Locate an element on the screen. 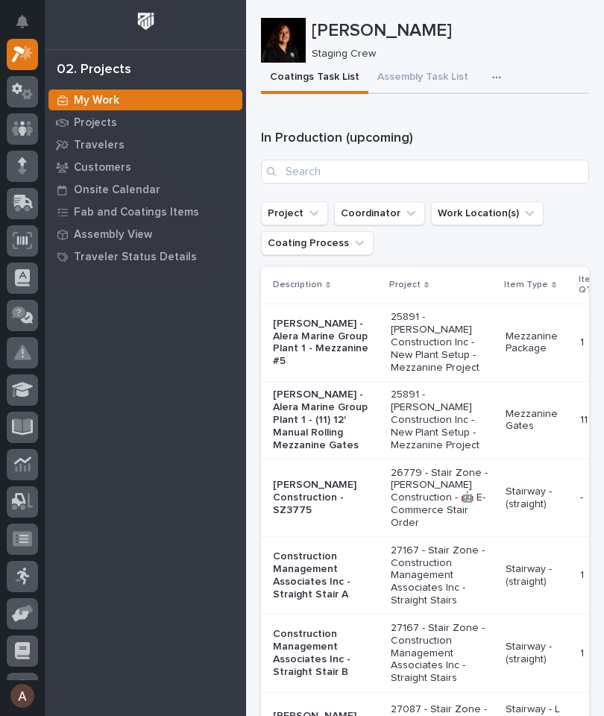 The image size is (604, 716). p: Description is located at coordinates (297, 285).